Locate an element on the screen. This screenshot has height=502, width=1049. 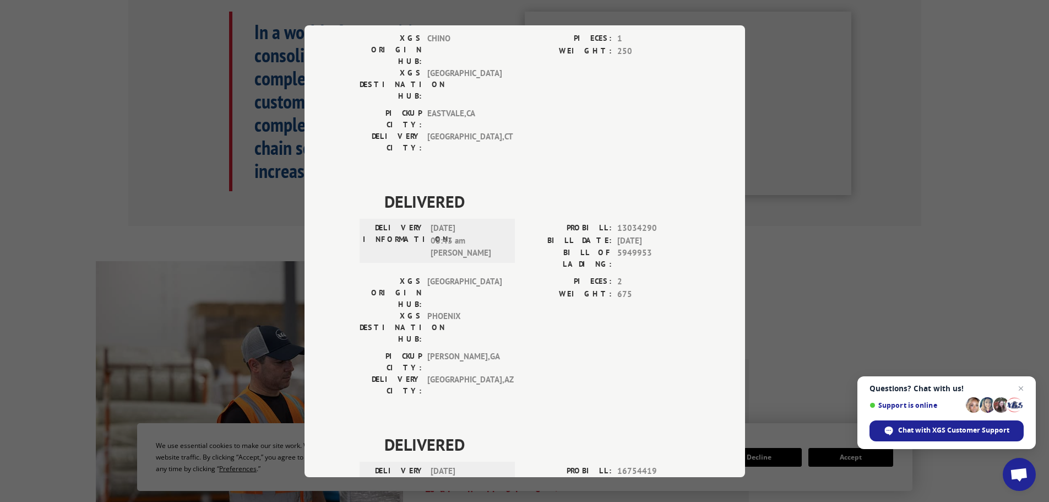
span: 1 is located at coordinates (654, 39).